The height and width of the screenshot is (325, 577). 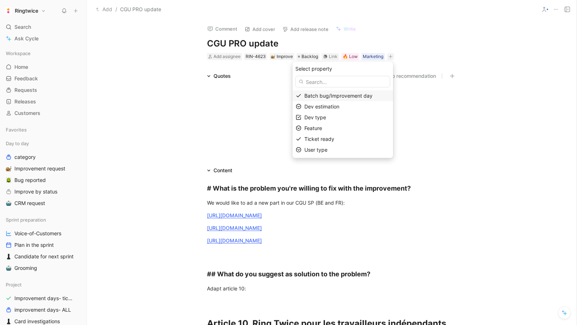 What do you see at coordinates (319, 139) in the screenshot?
I see `span: Ticket ready` at bounding box center [319, 139].